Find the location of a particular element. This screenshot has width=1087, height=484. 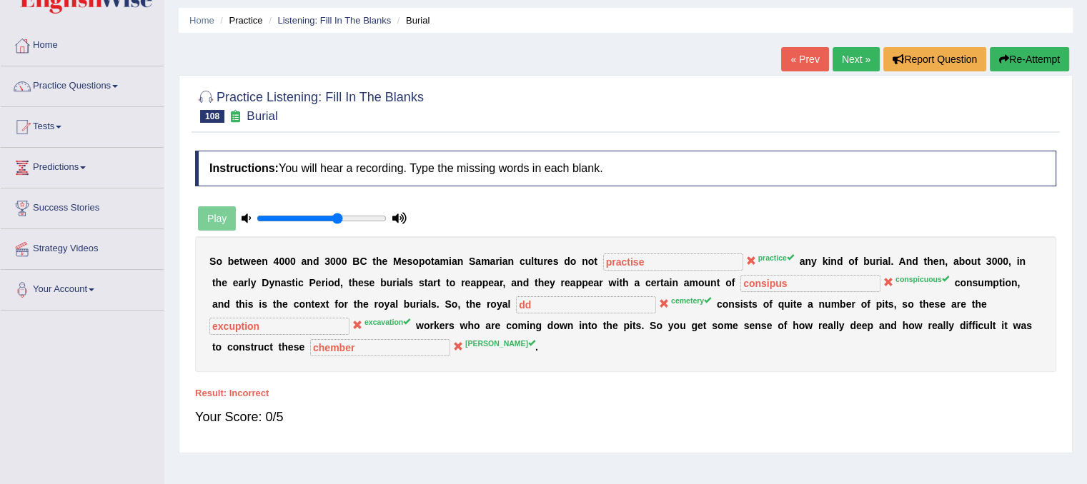

b: D is located at coordinates (265, 283).